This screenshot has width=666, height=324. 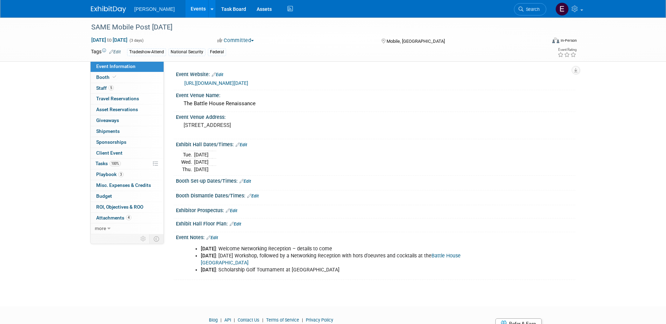 What do you see at coordinates (120, 207) in the screenshot?
I see `span: ROI, Objectives & ROO` at bounding box center [120, 207].